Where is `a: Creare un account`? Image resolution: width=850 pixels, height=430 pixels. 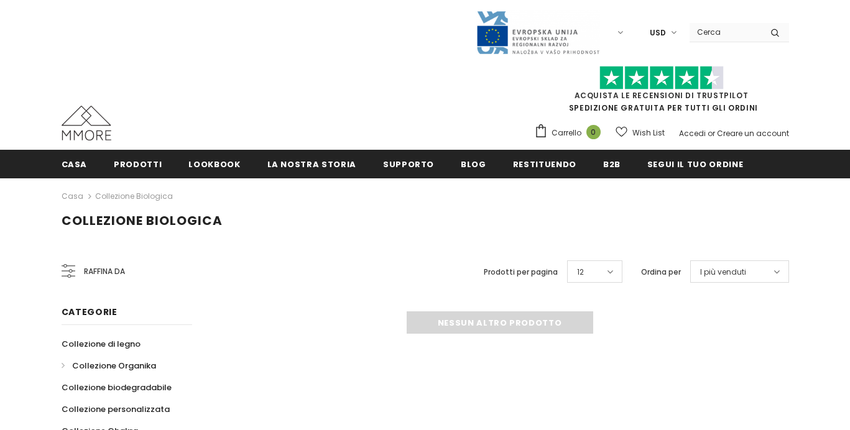 a: Creare un account is located at coordinates (753, 133).